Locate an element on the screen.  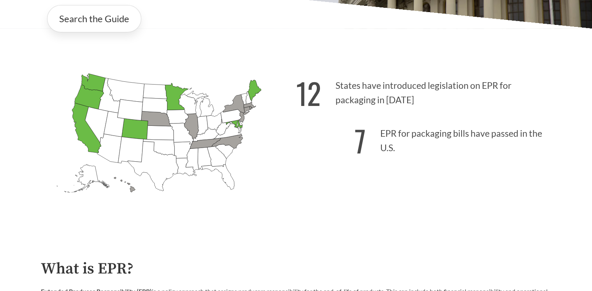
h2: What is EPR? is located at coordinates (296, 268).